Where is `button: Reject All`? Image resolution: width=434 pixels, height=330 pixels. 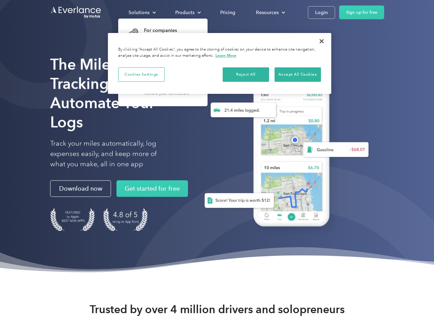
button: Reject All is located at coordinates (246, 75).